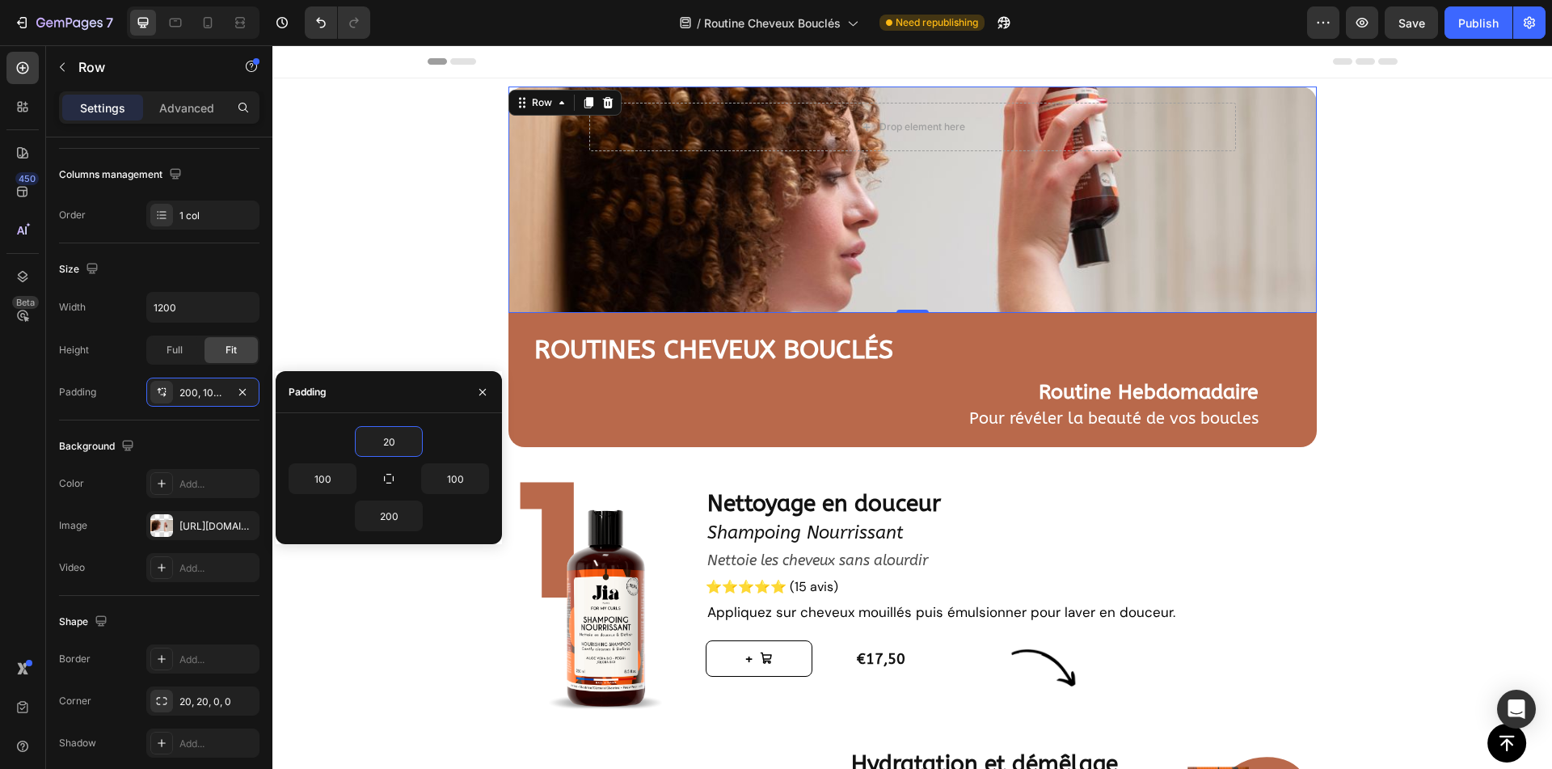 This screenshot has width=1552, height=769. What do you see at coordinates (74, 659) in the screenshot?
I see `div: Border` at bounding box center [74, 659].